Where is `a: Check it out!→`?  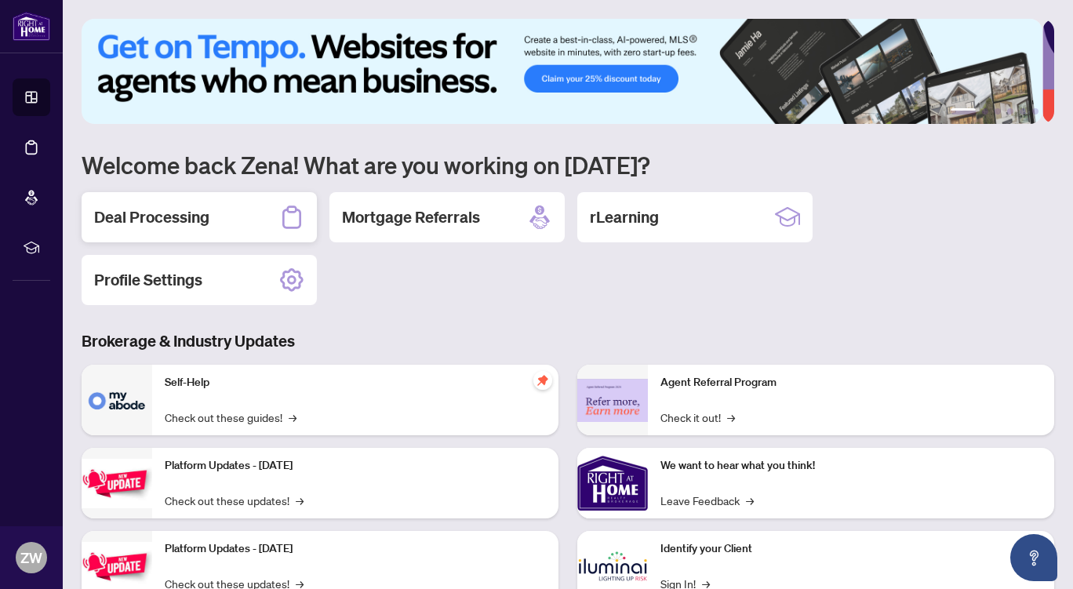
a: Check it out!→ is located at coordinates (697, 417).